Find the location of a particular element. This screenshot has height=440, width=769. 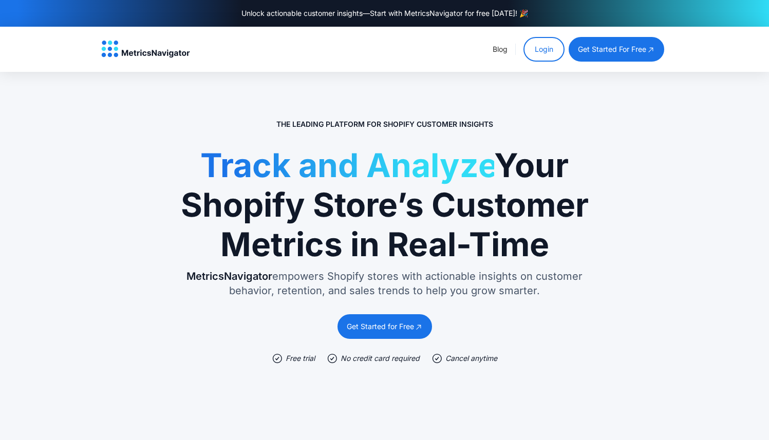

h1: Your Shopify Store’s Customer Metrics in Real-Time is located at coordinates (385, 205).